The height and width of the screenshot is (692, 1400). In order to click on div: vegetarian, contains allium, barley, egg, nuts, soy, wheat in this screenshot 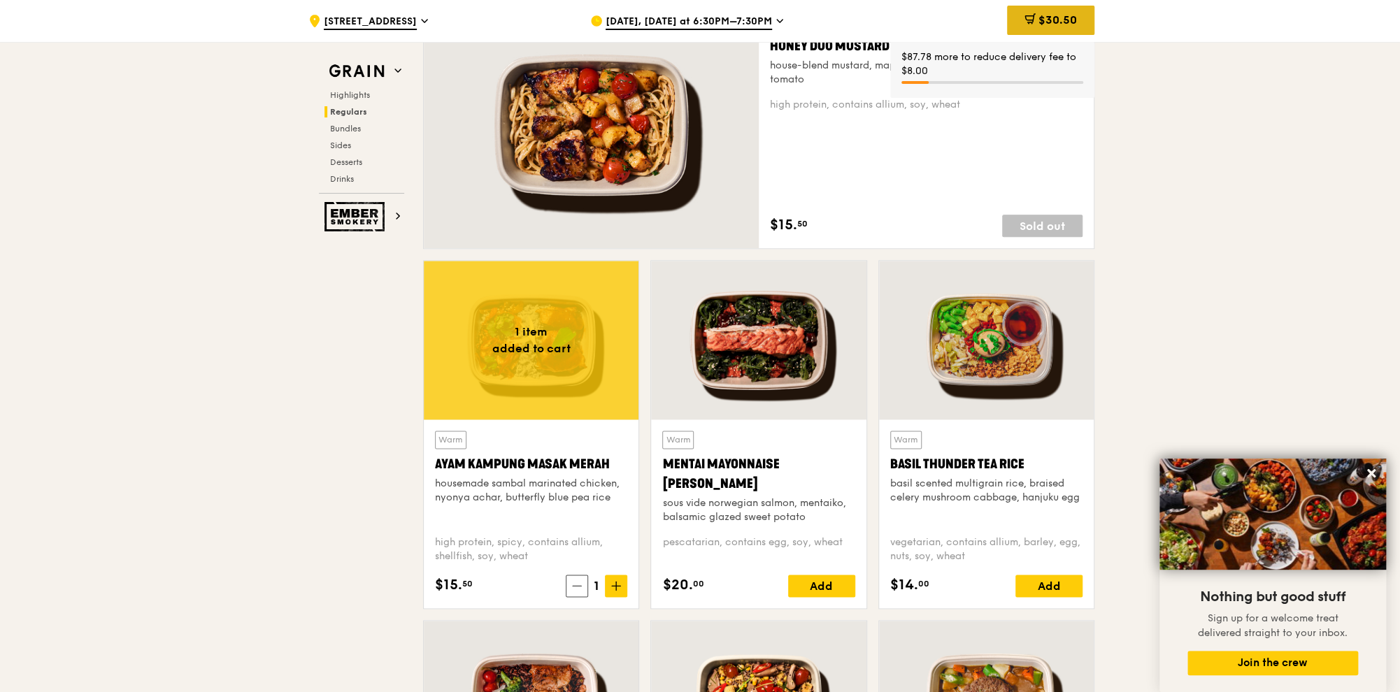, I will do `click(986, 550)`.